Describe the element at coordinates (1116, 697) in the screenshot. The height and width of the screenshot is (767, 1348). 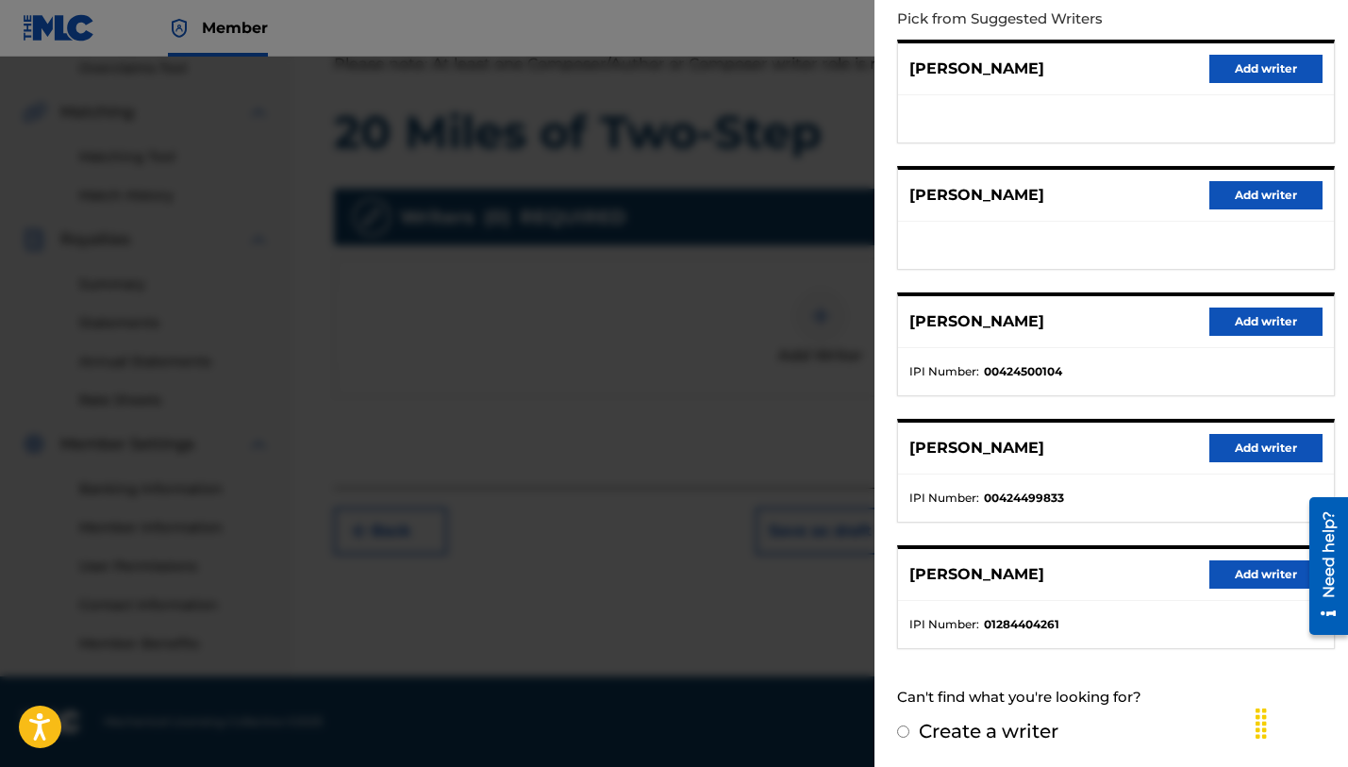
I see `div: Can't find what you're looking for?` at that location.